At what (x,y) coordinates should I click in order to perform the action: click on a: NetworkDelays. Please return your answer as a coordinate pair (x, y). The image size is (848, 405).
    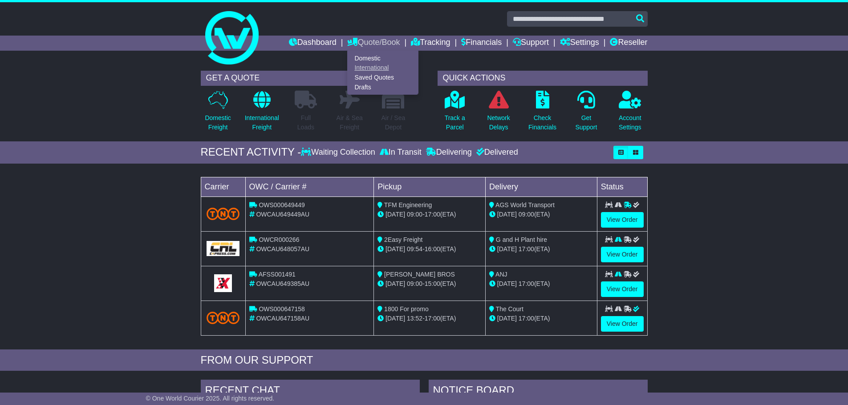
    Looking at the image, I should click on (498, 114).